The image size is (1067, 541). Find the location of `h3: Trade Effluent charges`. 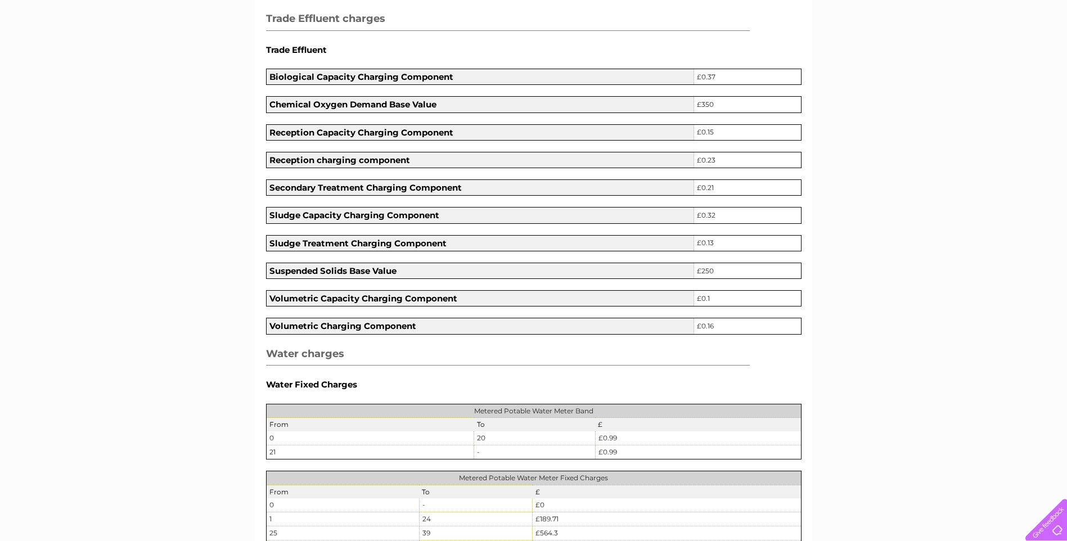

h3: Trade Effluent charges is located at coordinates (508, 21).